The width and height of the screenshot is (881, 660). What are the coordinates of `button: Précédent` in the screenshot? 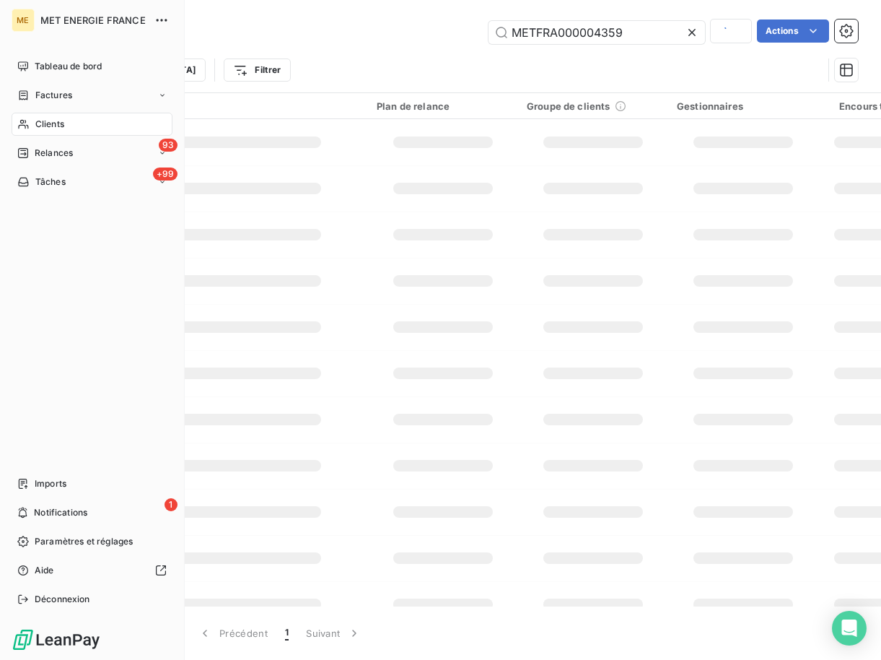 It's located at (232, 633).